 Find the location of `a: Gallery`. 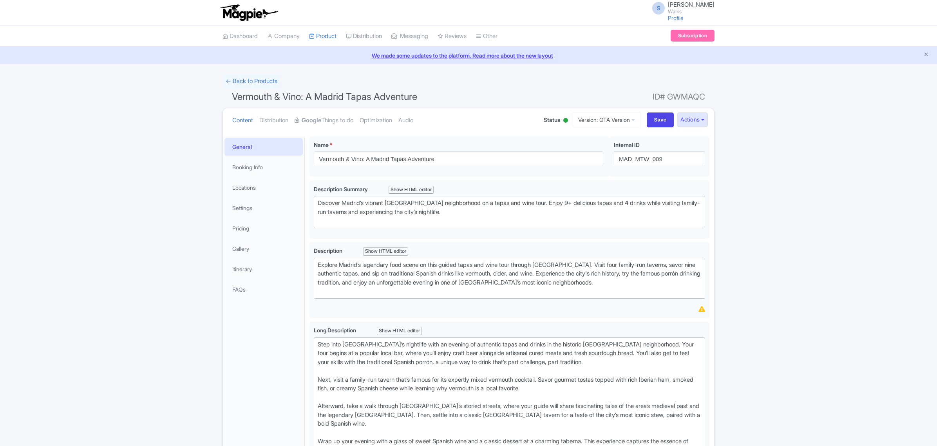

a: Gallery is located at coordinates (264, 248).